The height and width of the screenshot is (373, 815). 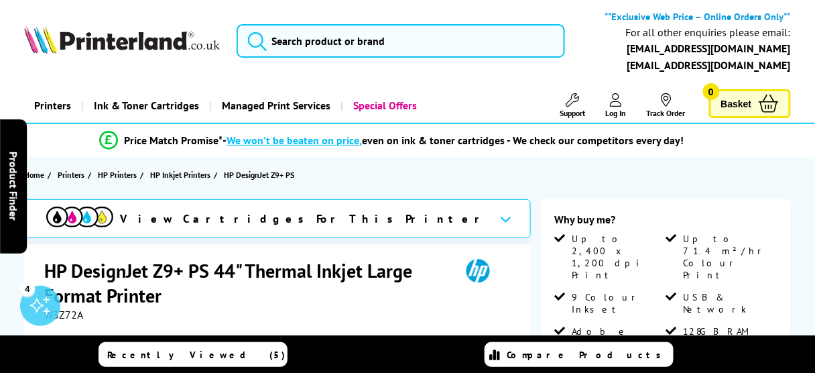 What do you see at coordinates (80, 216) in the screenshot?
I see `img: View Cartridges` at bounding box center [80, 216].